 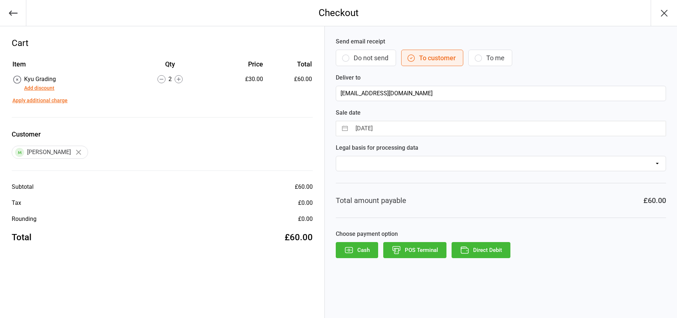 What do you see at coordinates (501, 113) in the screenshot?
I see `label: Sale date` at bounding box center [501, 113].